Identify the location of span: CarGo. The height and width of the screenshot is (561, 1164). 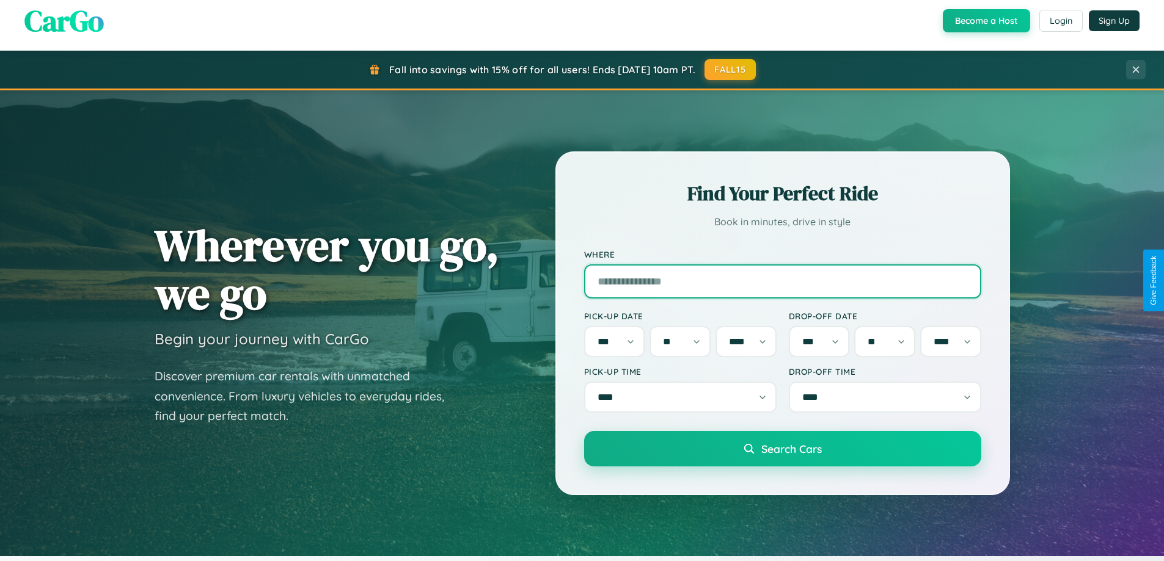
(64, 21).